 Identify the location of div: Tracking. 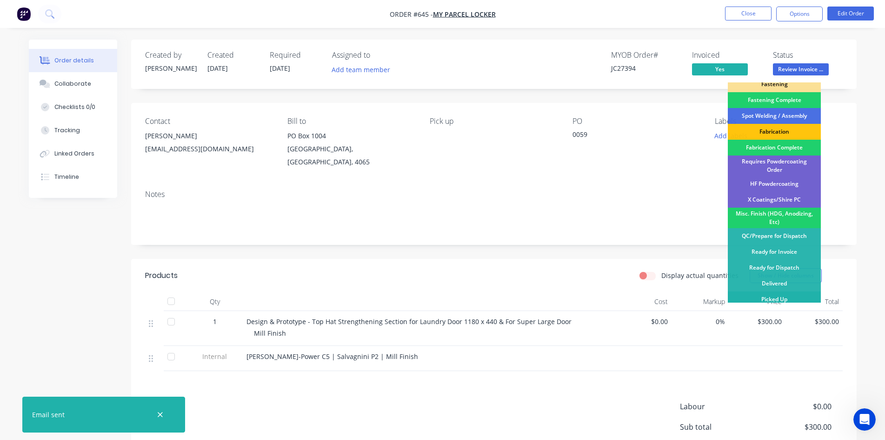
(67, 130).